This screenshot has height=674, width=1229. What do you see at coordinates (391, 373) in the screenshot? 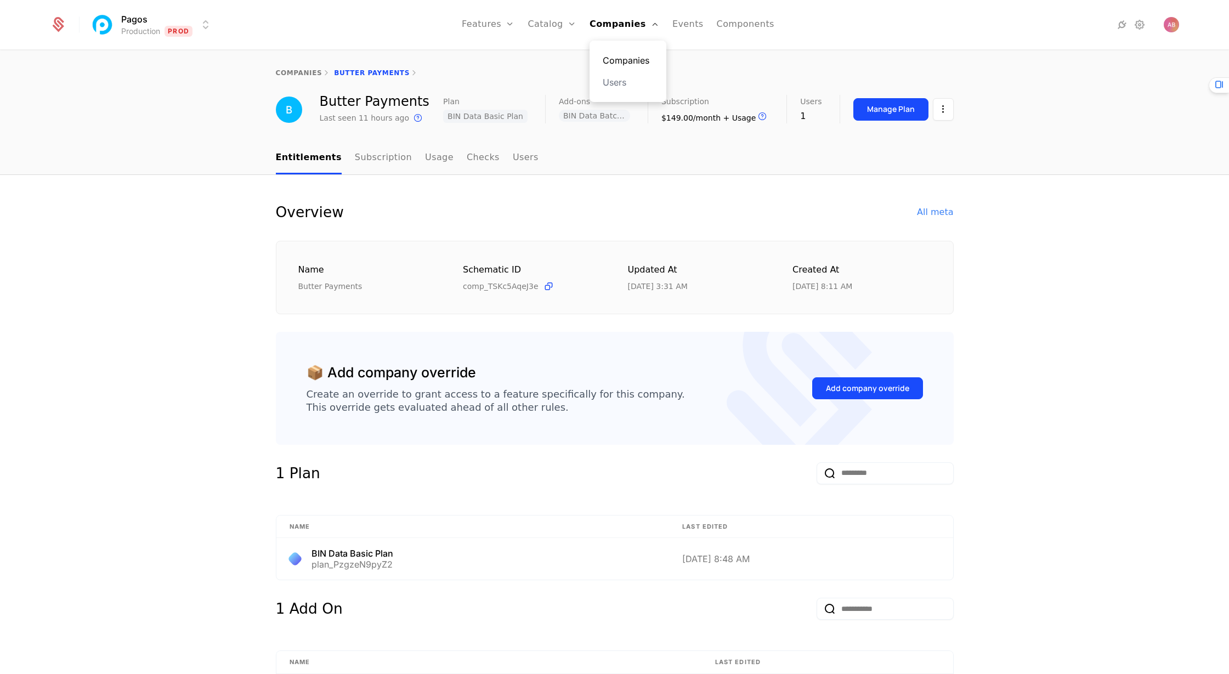
I see `div: 📦 Add company override` at bounding box center [391, 373].